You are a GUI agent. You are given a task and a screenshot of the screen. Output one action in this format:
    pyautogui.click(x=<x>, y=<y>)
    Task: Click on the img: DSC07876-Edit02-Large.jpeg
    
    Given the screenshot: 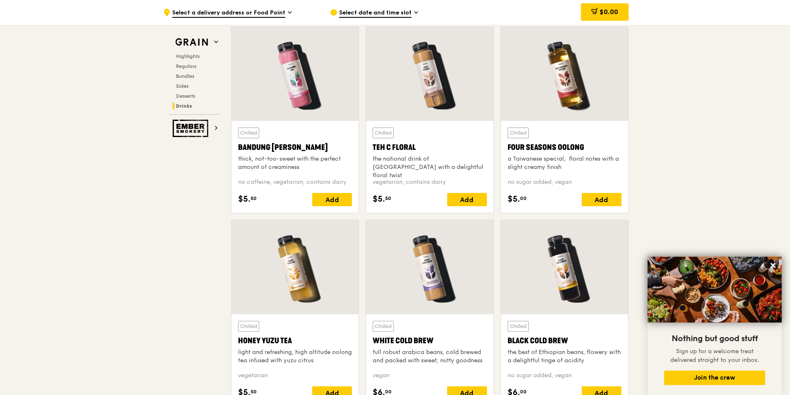 What is the action you would take?
    pyautogui.click(x=714, y=289)
    